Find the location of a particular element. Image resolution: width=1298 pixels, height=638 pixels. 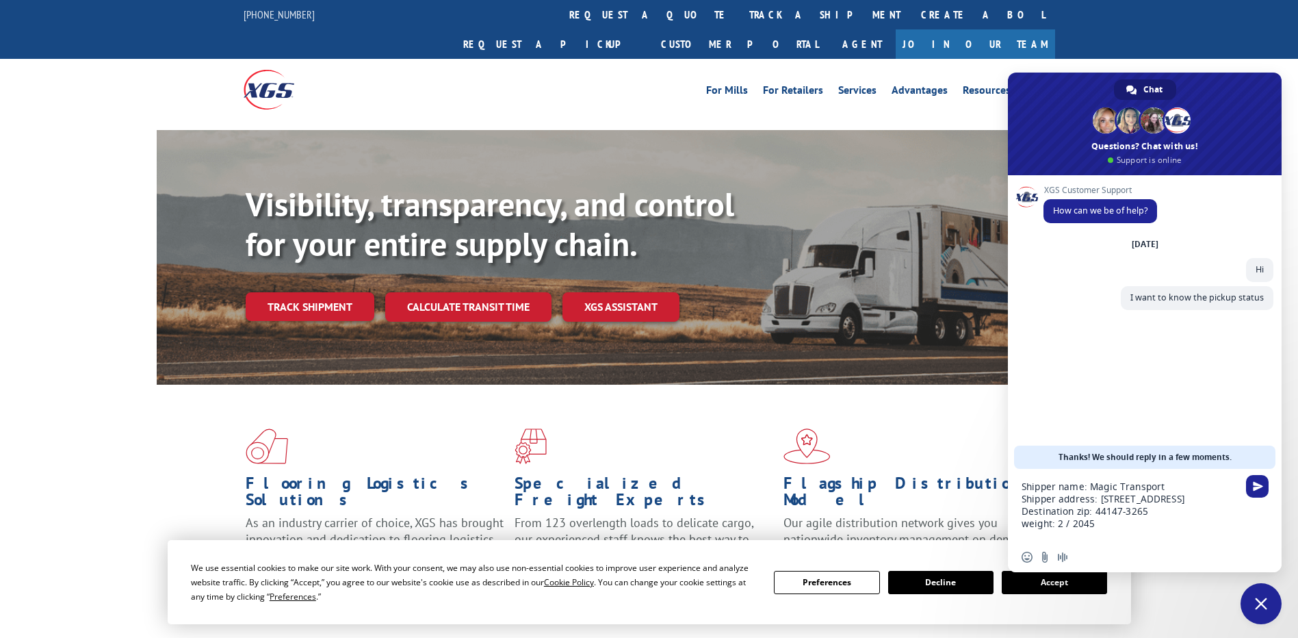

span: I want to know the pickup status is located at coordinates (1197, 297).